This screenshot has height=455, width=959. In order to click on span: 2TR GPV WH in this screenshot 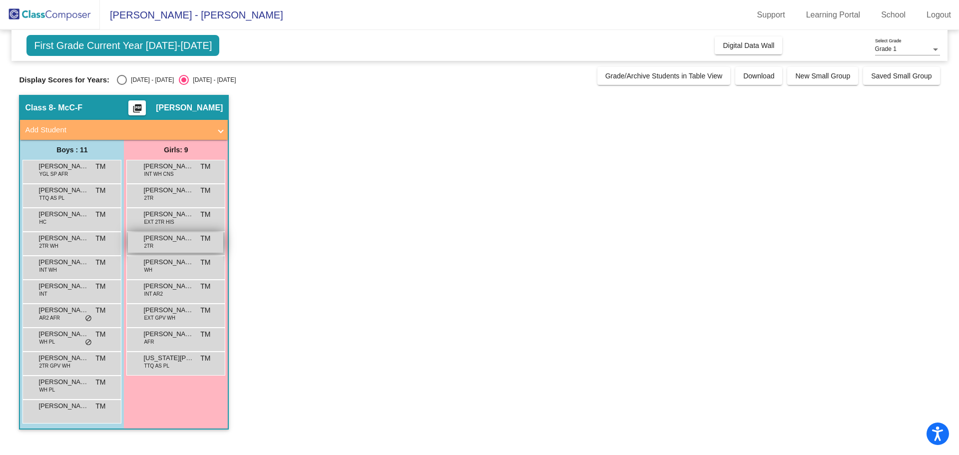, I will do `click(54, 366)`.